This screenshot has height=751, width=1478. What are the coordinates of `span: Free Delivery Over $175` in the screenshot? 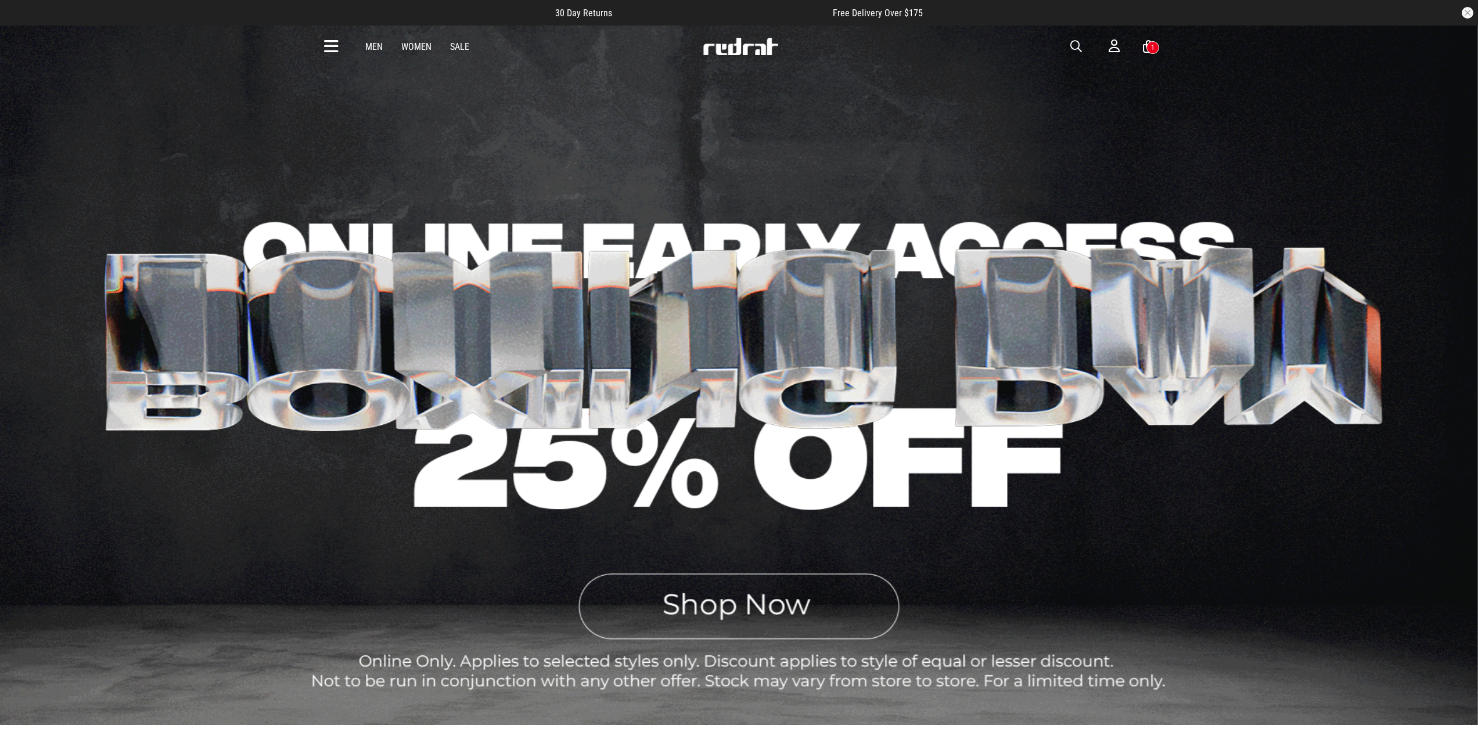 It's located at (877, 13).